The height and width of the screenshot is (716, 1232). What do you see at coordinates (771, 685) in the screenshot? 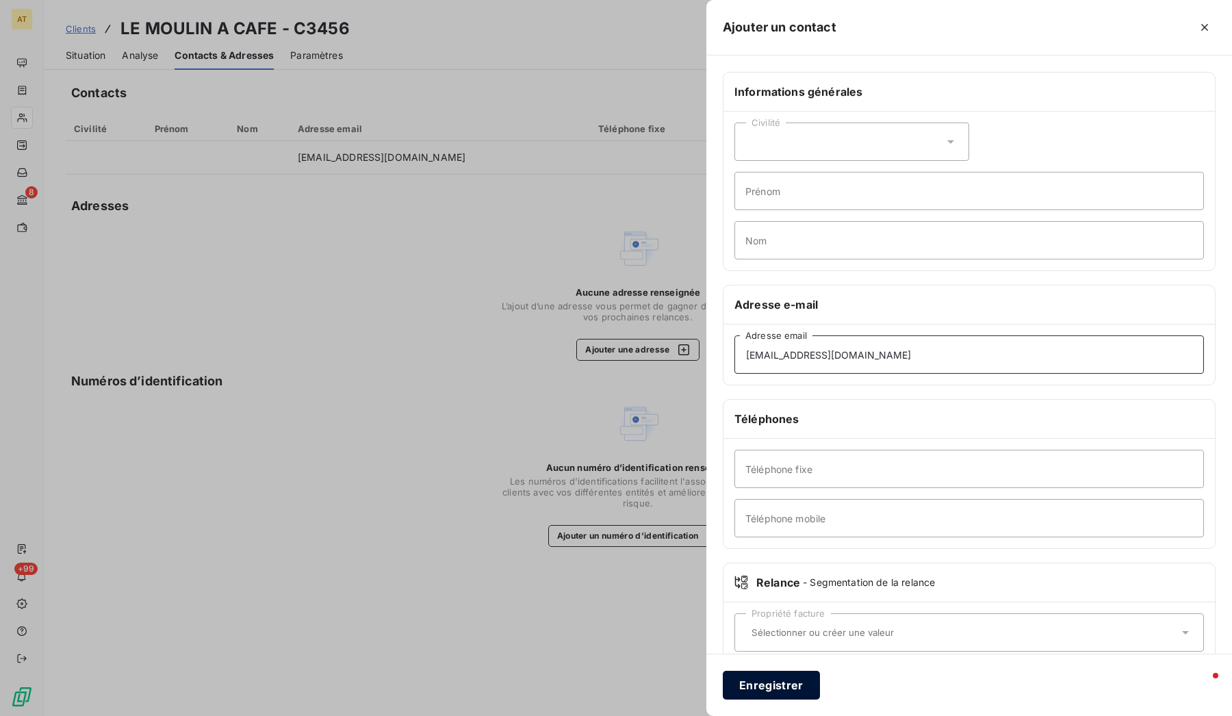
I see `button: Enregistrer` at bounding box center [771, 685].